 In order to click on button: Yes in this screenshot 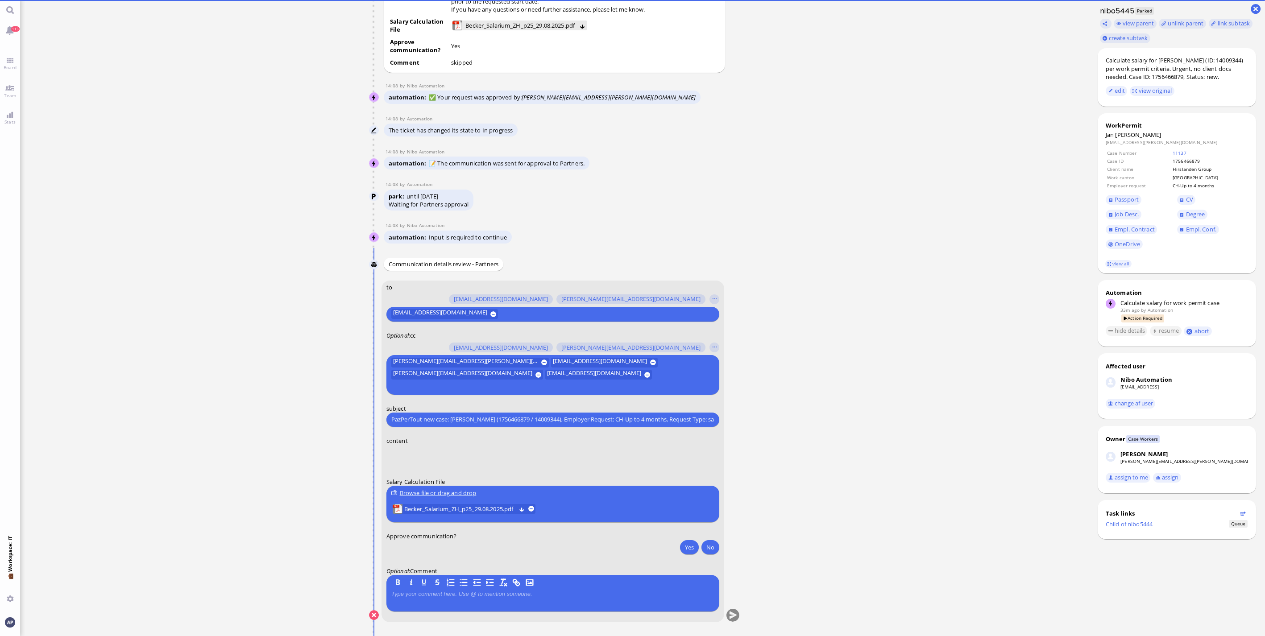, I will do `click(689, 548)`.